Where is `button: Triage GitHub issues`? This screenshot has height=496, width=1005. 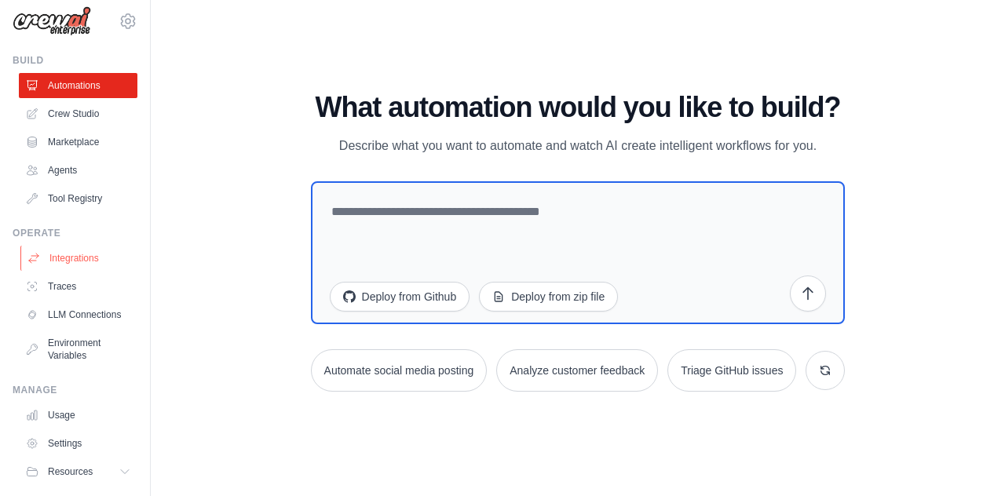 button: Triage GitHub issues is located at coordinates (731, 370).